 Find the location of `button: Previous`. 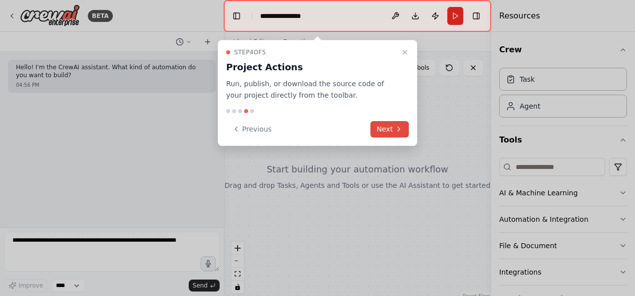

button: Previous is located at coordinates (251, 129).